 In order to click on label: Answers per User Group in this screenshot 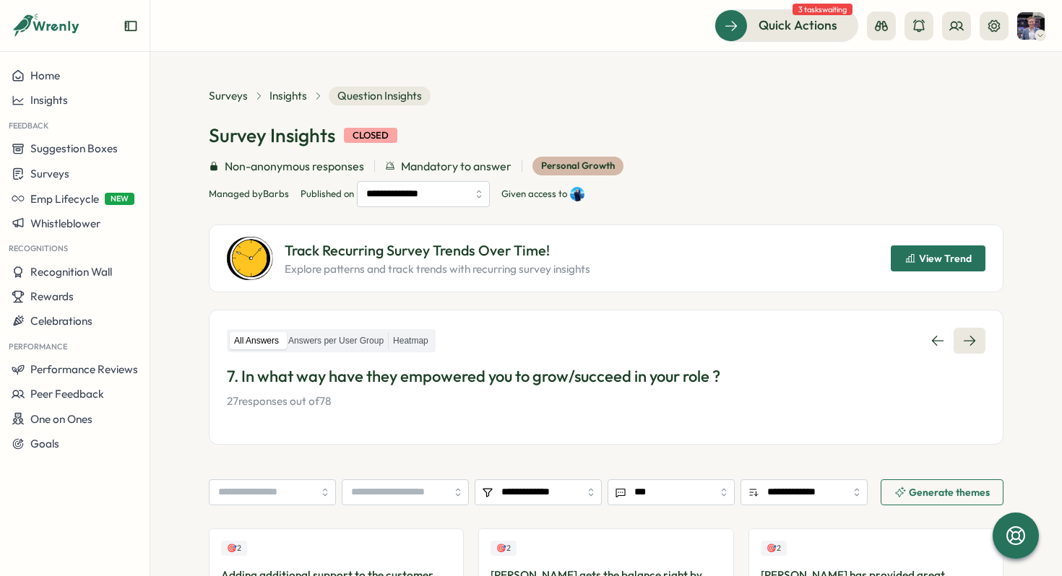, I will do `click(336, 341)`.